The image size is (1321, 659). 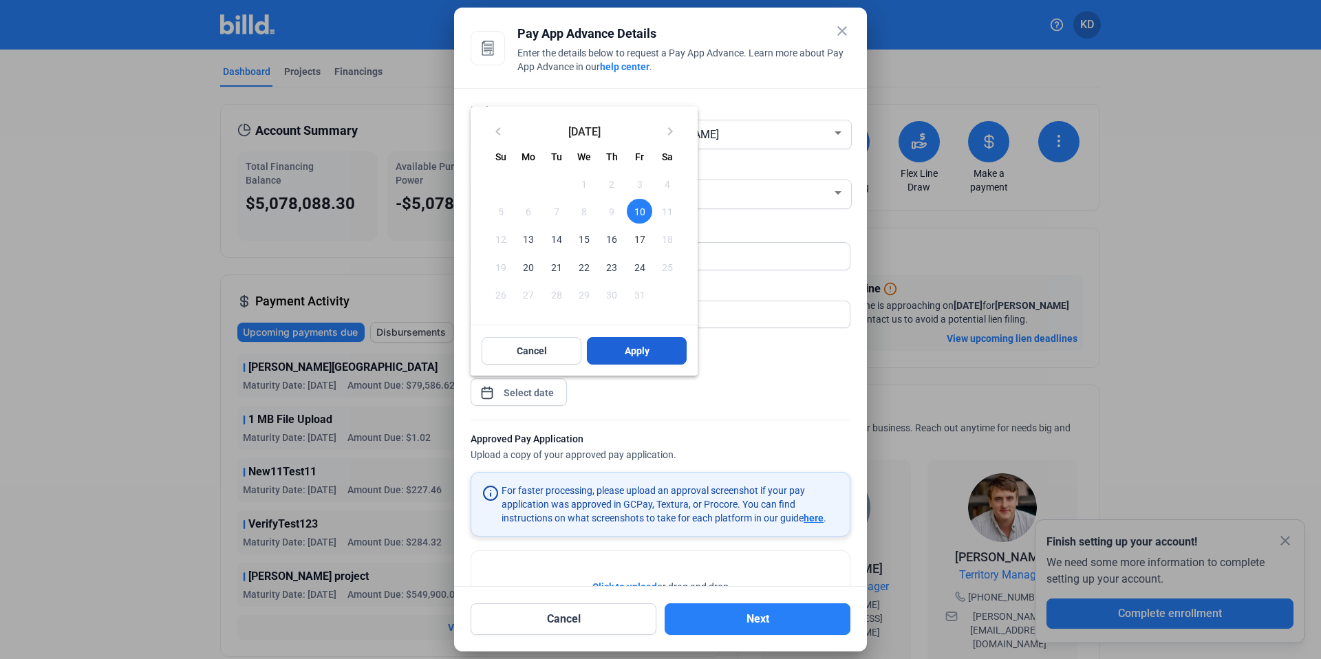 I want to click on span: 29, so click(x=584, y=295).